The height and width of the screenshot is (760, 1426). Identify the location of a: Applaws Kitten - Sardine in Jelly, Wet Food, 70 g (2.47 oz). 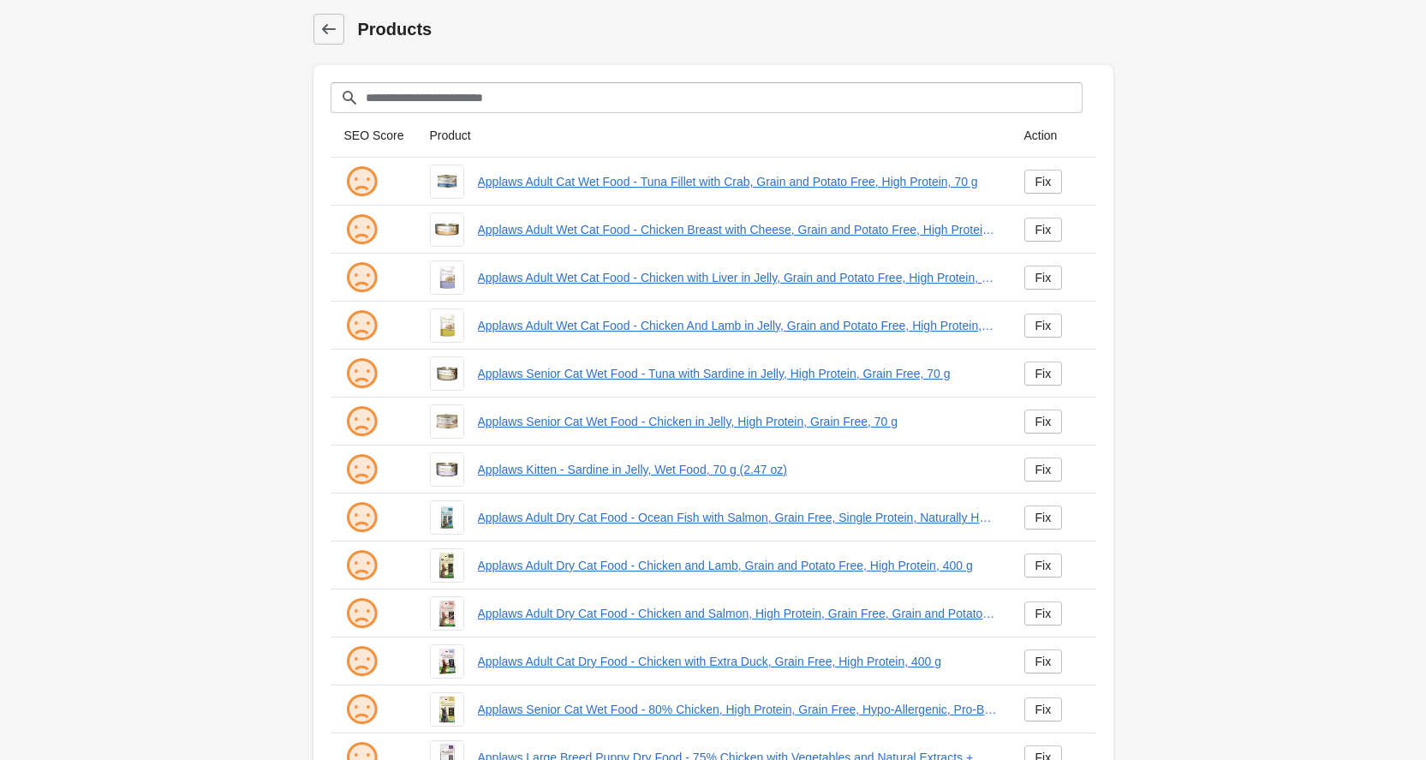
(738, 469).